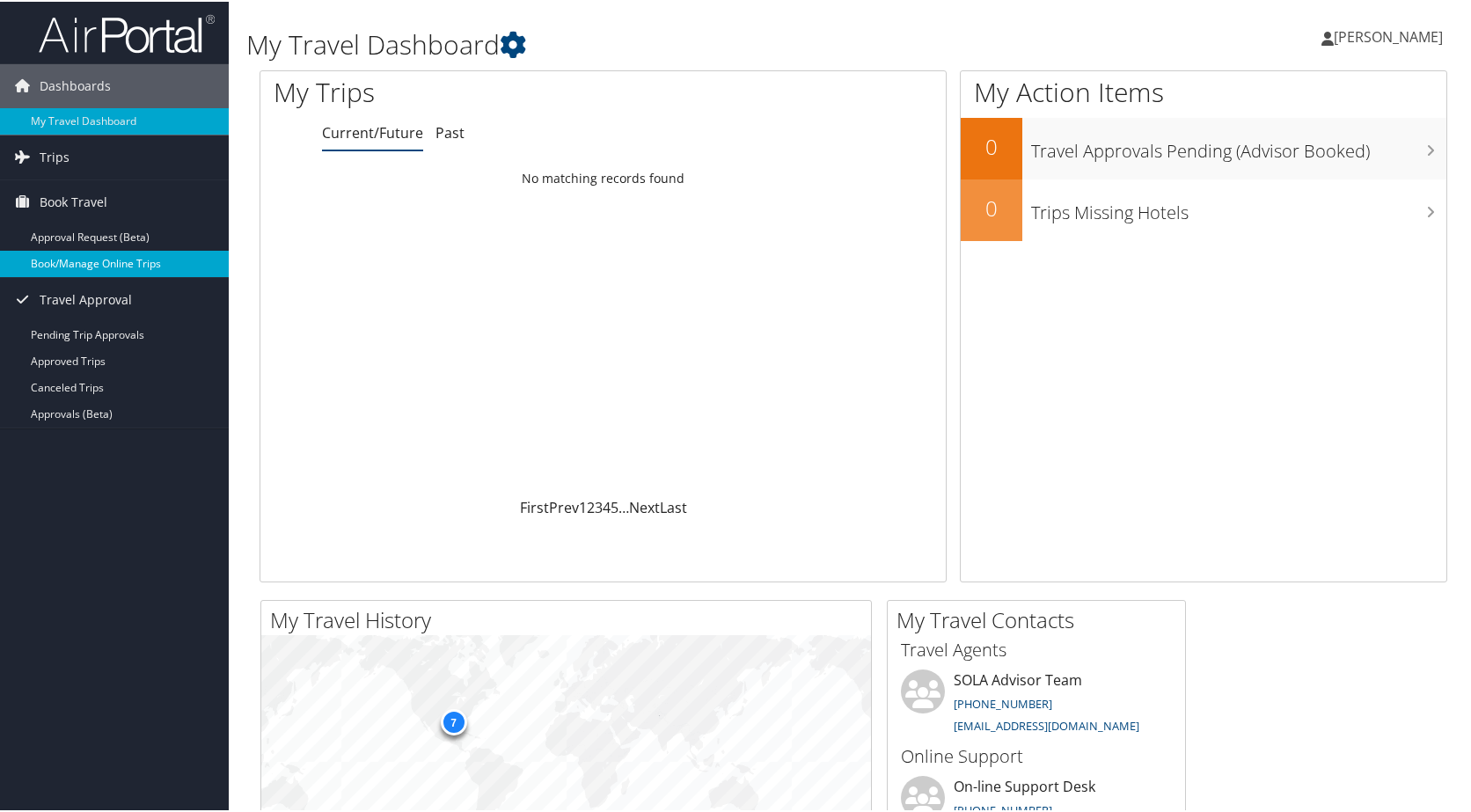 Image resolution: width=1471 pixels, height=812 pixels. What do you see at coordinates (603, 177) in the screenshot?
I see `td: No matching records found` at bounding box center [603, 177].